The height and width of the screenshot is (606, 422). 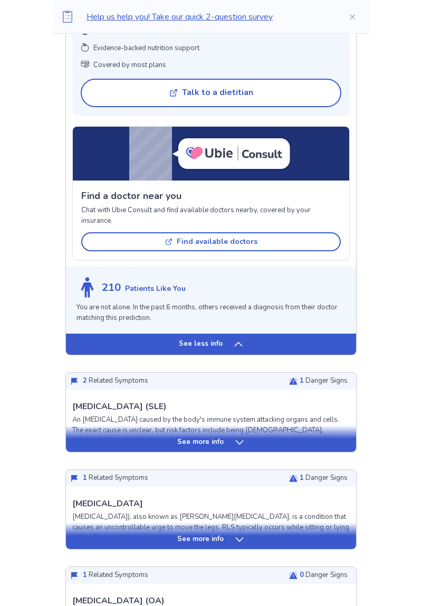 I want to click on p: Find a doctor near you, so click(x=211, y=196).